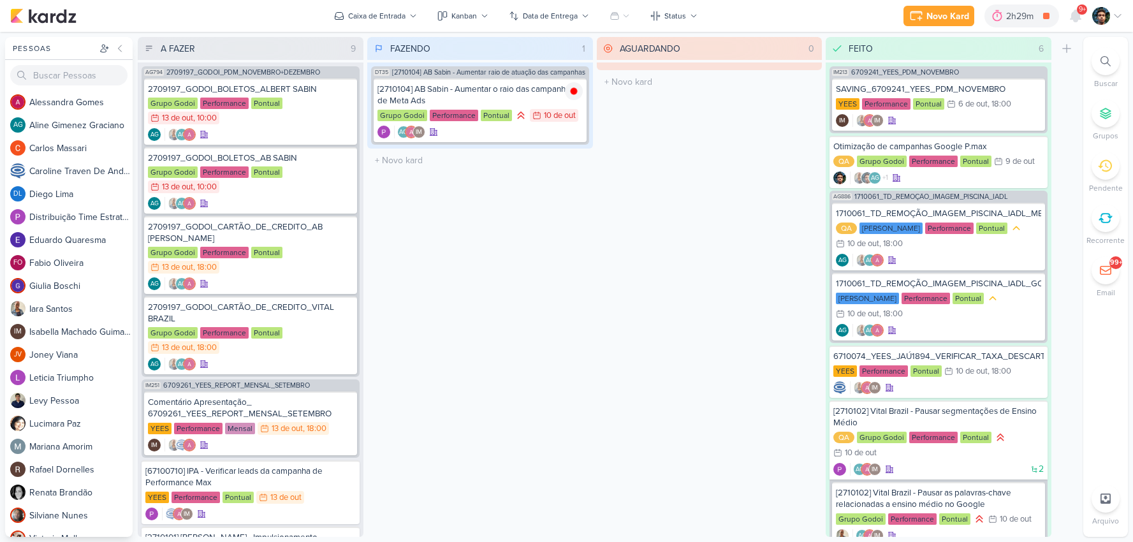 The height and width of the screenshot is (542, 1133). I want to click on span: 6709261_YEES_REPORT_MENSAL_SETEMBRO, so click(237, 385).